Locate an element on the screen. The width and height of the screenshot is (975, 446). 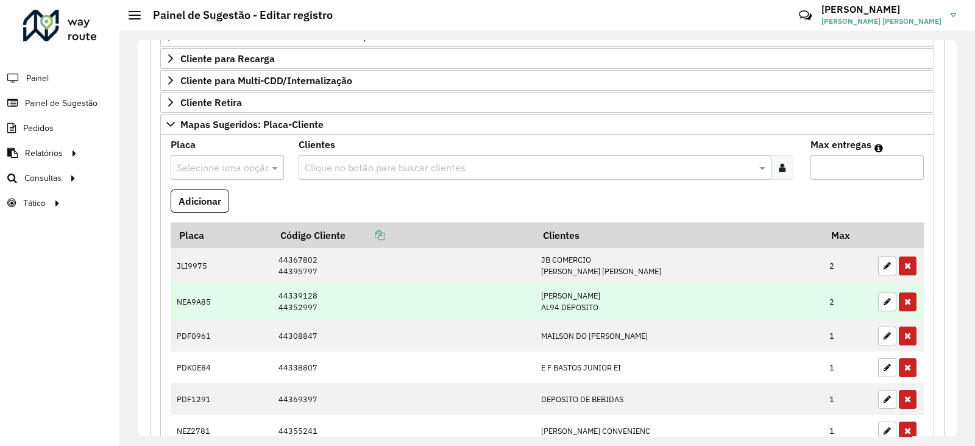
span: Cliente para Recarga is located at coordinates (227, 58).